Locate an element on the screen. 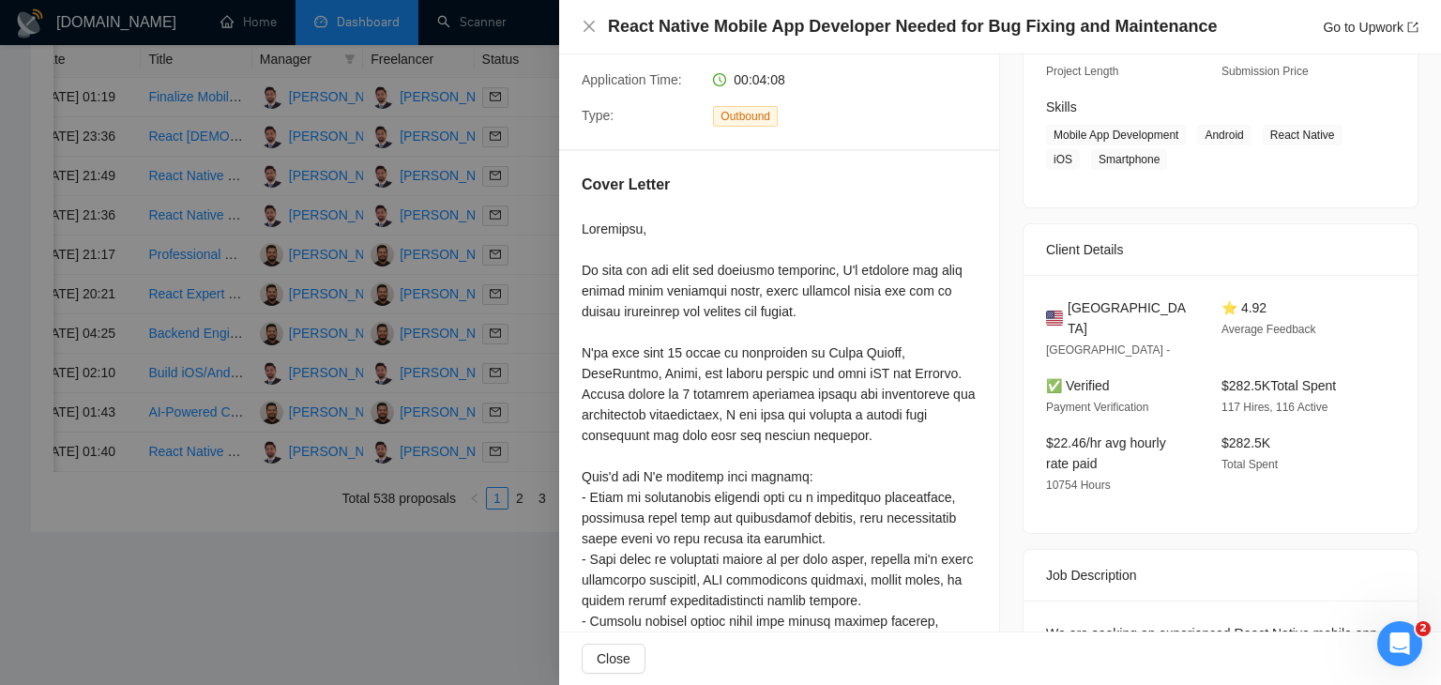  span: Android is located at coordinates (1223, 135).